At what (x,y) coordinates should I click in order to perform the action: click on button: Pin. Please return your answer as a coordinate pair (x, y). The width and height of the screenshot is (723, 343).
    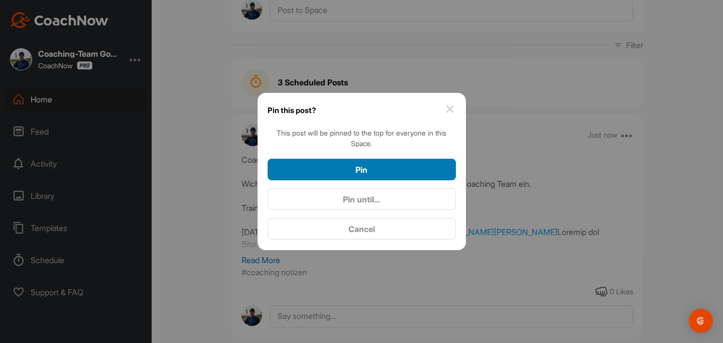
    Looking at the image, I should click on (361, 169).